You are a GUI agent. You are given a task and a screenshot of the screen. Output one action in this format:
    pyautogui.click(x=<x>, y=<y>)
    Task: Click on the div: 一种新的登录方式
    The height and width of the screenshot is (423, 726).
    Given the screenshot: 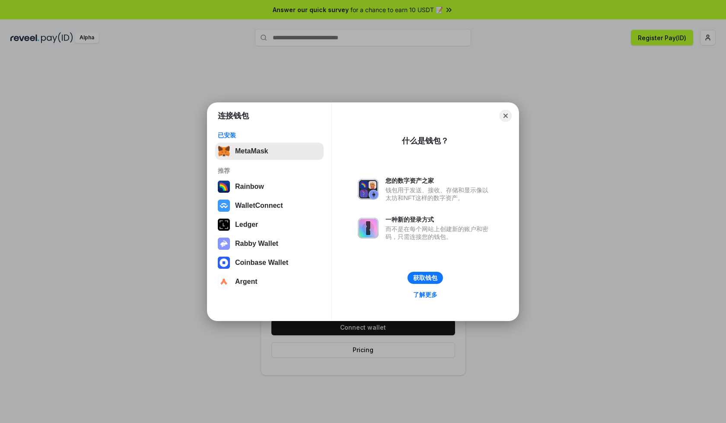 What is the action you would take?
    pyautogui.click(x=439, y=220)
    